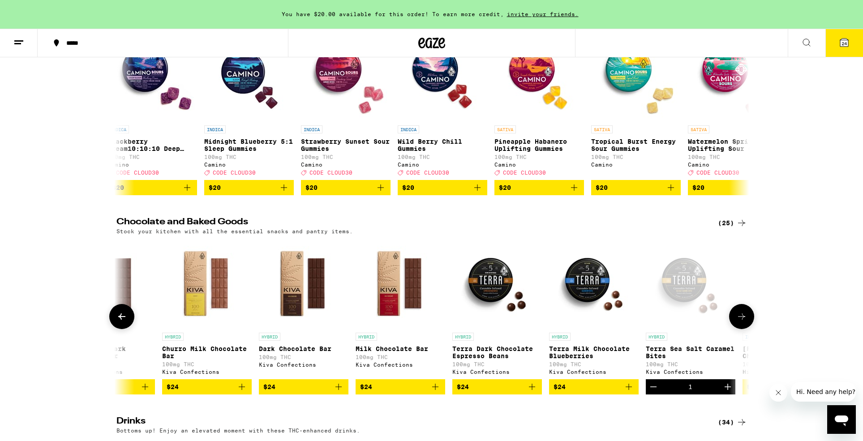 The image size is (863, 441). What do you see at coordinates (732, 76) in the screenshot?
I see `img: Camino - Watermelon Spritz Uplifting Sour Gummies` at bounding box center [732, 76].